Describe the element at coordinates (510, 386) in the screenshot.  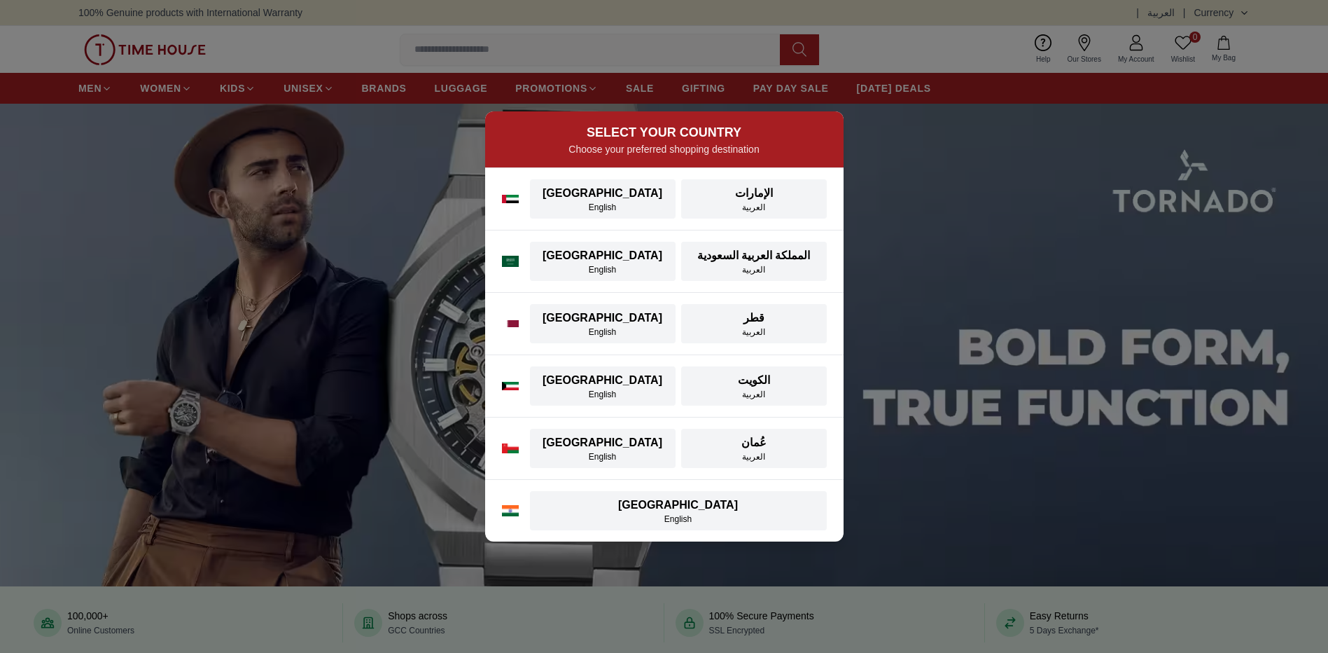
I see `img: Kuwait flag` at that location.